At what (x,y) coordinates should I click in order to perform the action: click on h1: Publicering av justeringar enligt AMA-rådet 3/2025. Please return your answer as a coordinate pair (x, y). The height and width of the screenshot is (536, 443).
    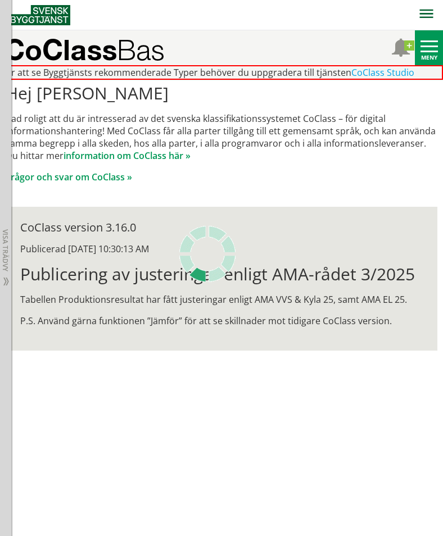
    Looking at the image, I should click on (221, 274).